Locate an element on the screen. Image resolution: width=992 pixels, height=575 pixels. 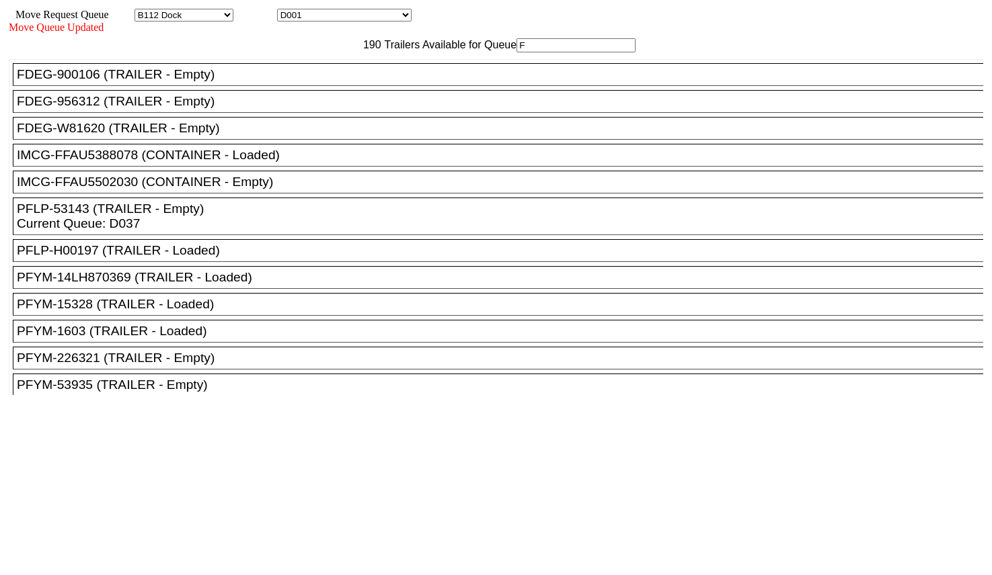
div: FDEG-956312 (TRAILER - Empty) is located at coordinates (504, 102).